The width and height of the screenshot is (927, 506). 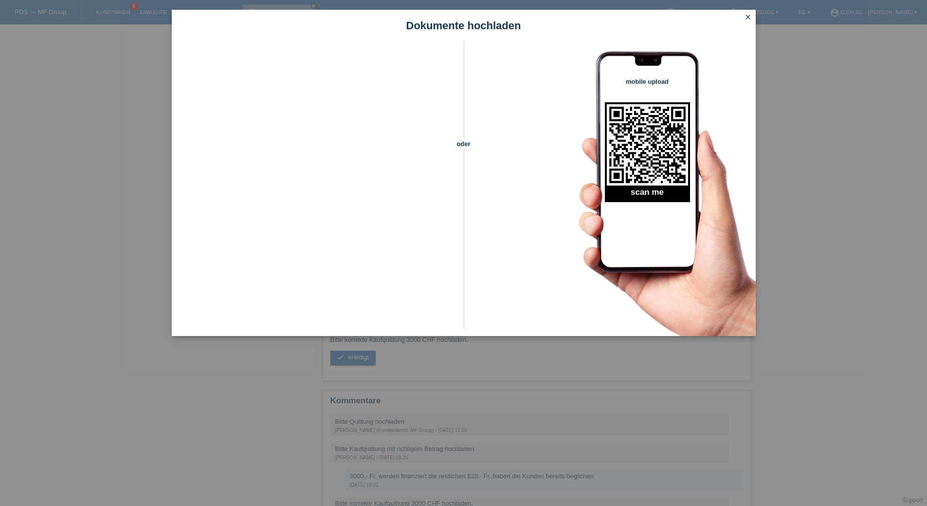 What do you see at coordinates (647, 81) in the screenshot?
I see `h4: mobile upload` at bounding box center [647, 81].